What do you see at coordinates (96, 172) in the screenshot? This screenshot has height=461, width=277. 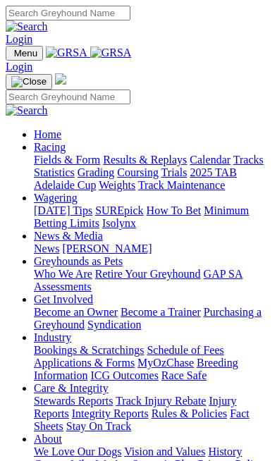 I see `a: Grading` at bounding box center [96, 172].